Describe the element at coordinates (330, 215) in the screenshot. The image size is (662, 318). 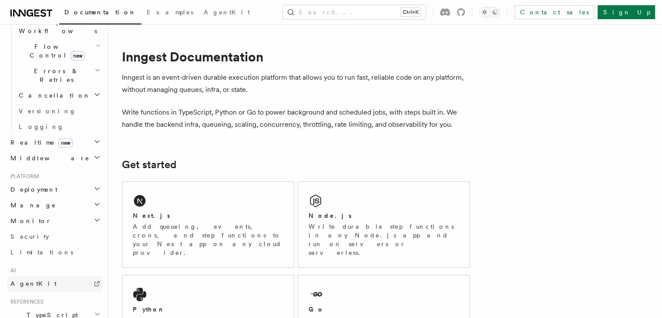
I see `h2: Node.js` at that location.